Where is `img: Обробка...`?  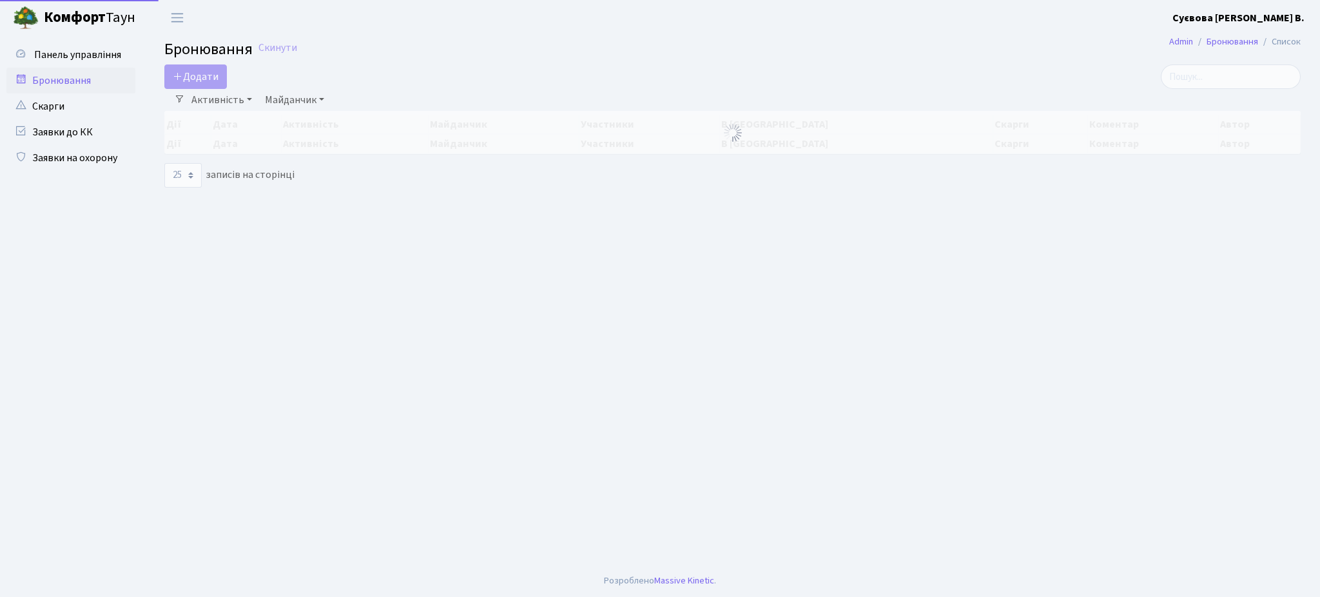
img: Обробка... is located at coordinates (733, 133).